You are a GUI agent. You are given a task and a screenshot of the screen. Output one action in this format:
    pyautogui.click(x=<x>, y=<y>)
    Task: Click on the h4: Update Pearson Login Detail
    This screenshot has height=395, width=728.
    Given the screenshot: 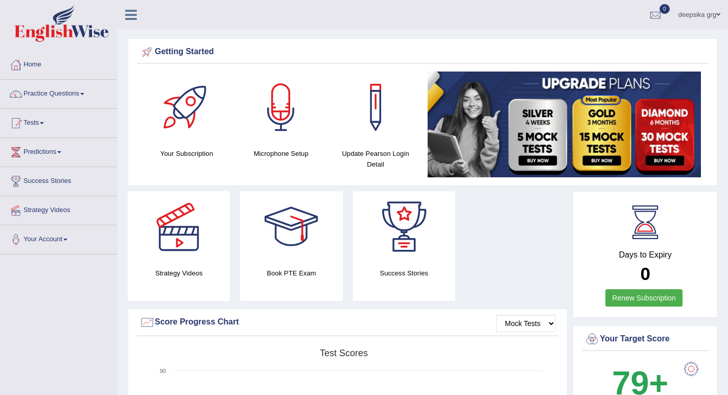 What is the action you would take?
    pyautogui.click(x=375, y=159)
    